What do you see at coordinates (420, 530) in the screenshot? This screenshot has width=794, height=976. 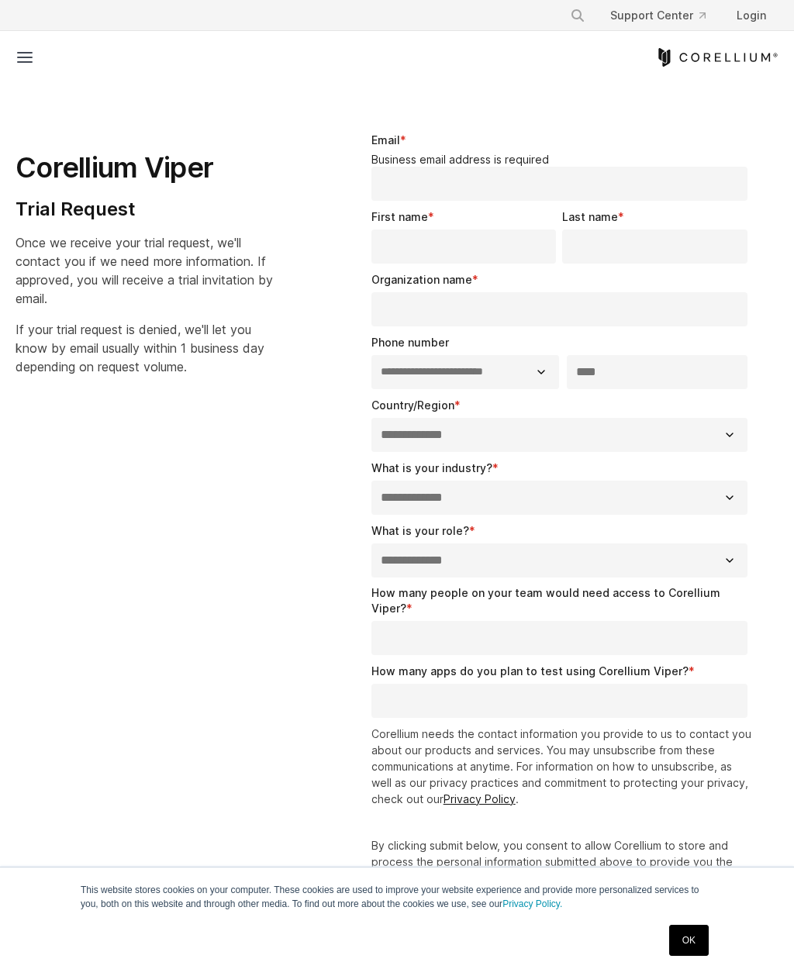 I see `span: What is your role?` at bounding box center [420, 530].